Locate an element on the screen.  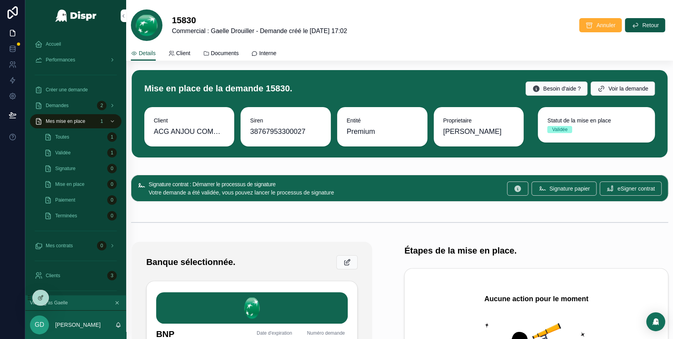
span: 38767953300027 is located at coordinates (285, 132).